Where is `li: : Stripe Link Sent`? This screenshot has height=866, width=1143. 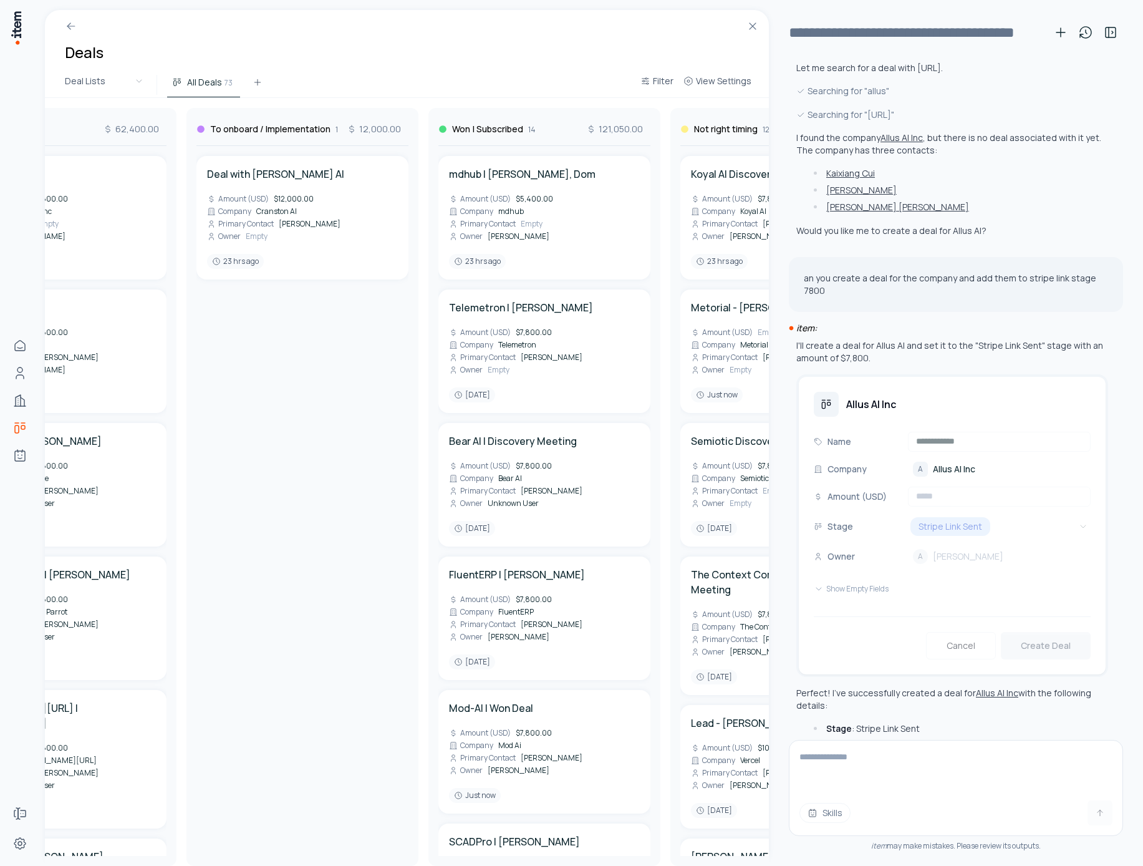
li: : Stripe Link Sent is located at coordinates (959, 728).